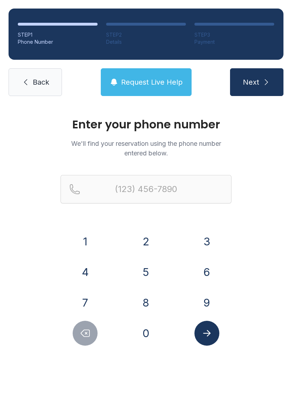 This screenshot has height=404, width=292. I want to click on button: 5, so click(146, 272).